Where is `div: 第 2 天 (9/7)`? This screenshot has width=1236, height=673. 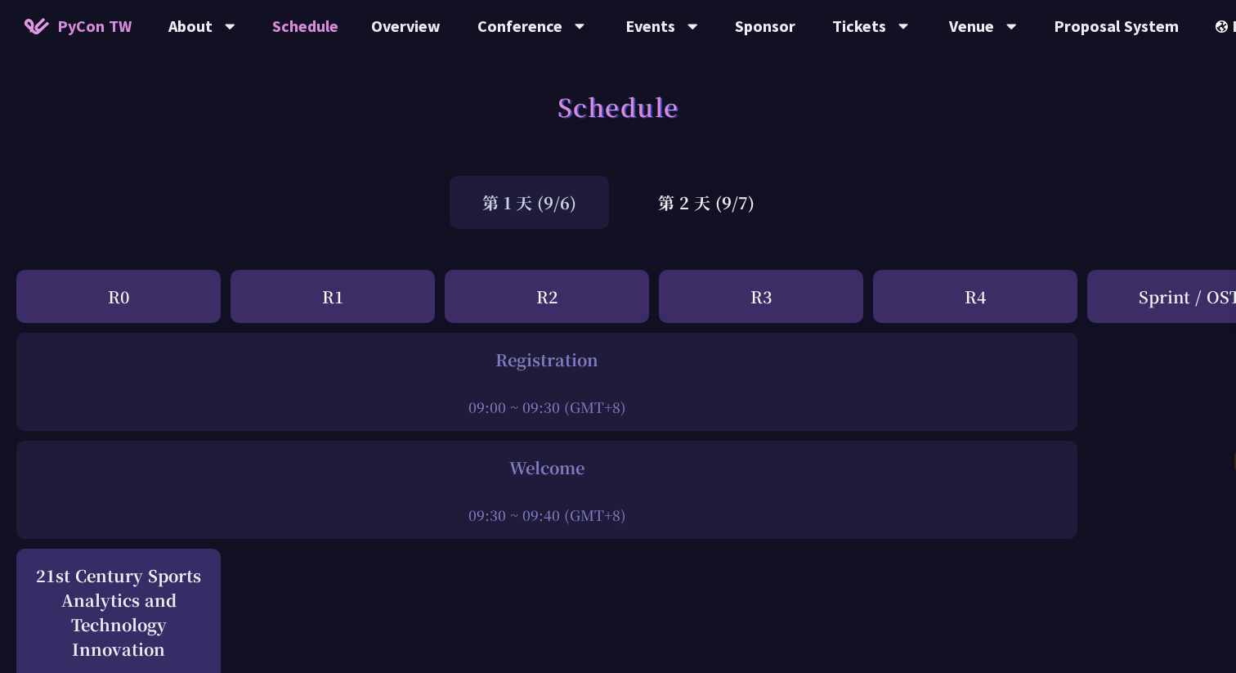 div: 第 2 天 (9/7) is located at coordinates (706, 202).